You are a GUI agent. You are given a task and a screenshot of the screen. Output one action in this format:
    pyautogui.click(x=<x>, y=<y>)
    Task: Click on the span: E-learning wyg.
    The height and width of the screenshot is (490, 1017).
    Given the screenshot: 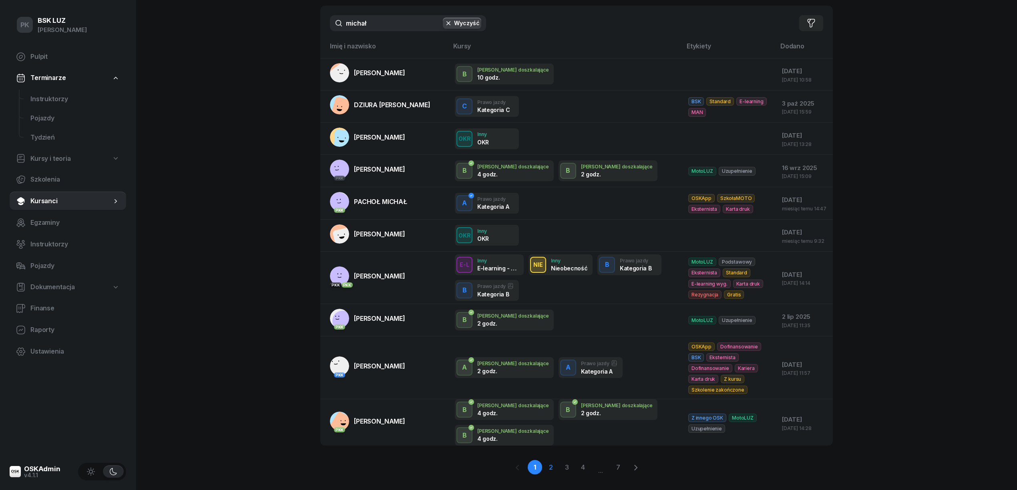 What is the action you would take?
    pyautogui.click(x=709, y=284)
    